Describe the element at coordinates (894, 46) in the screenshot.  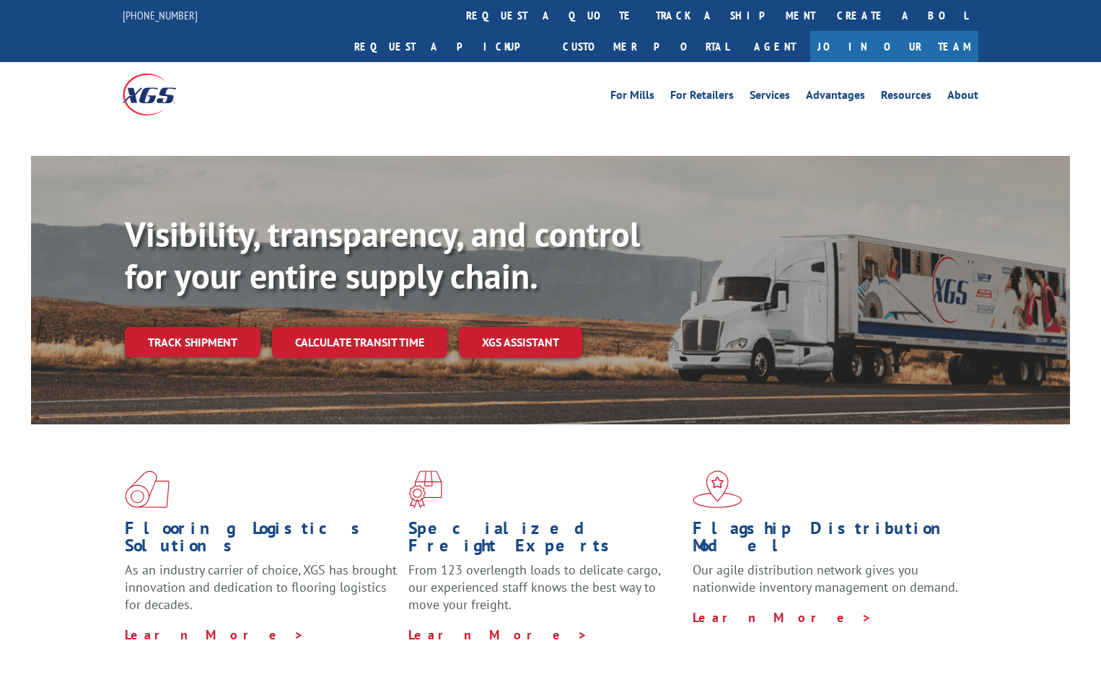
I see `a: Join Our Team` at that location.